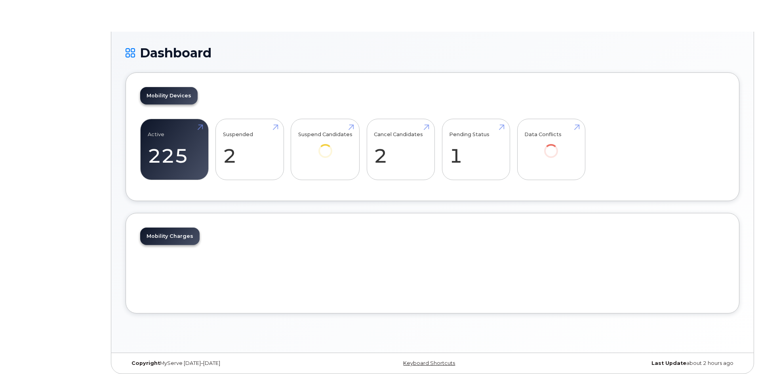  I want to click on a: Data Conflicts, so click(551, 146).